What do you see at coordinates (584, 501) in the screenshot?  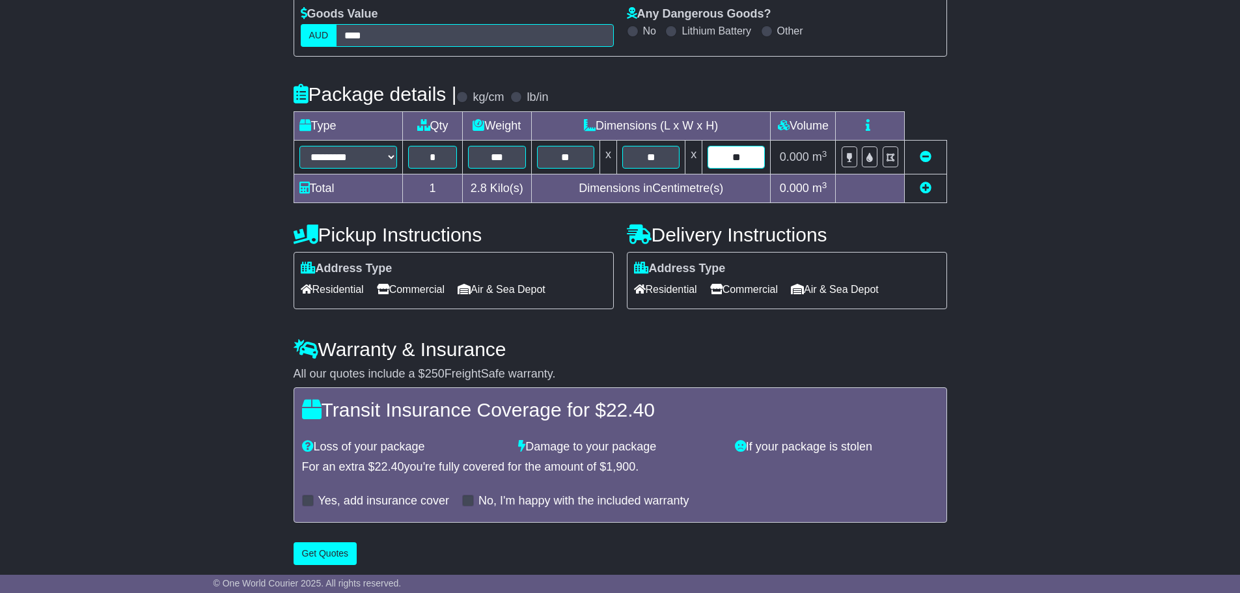 I see `label: No, I'm happy with the included warranty` at bounding box center [584, 501].